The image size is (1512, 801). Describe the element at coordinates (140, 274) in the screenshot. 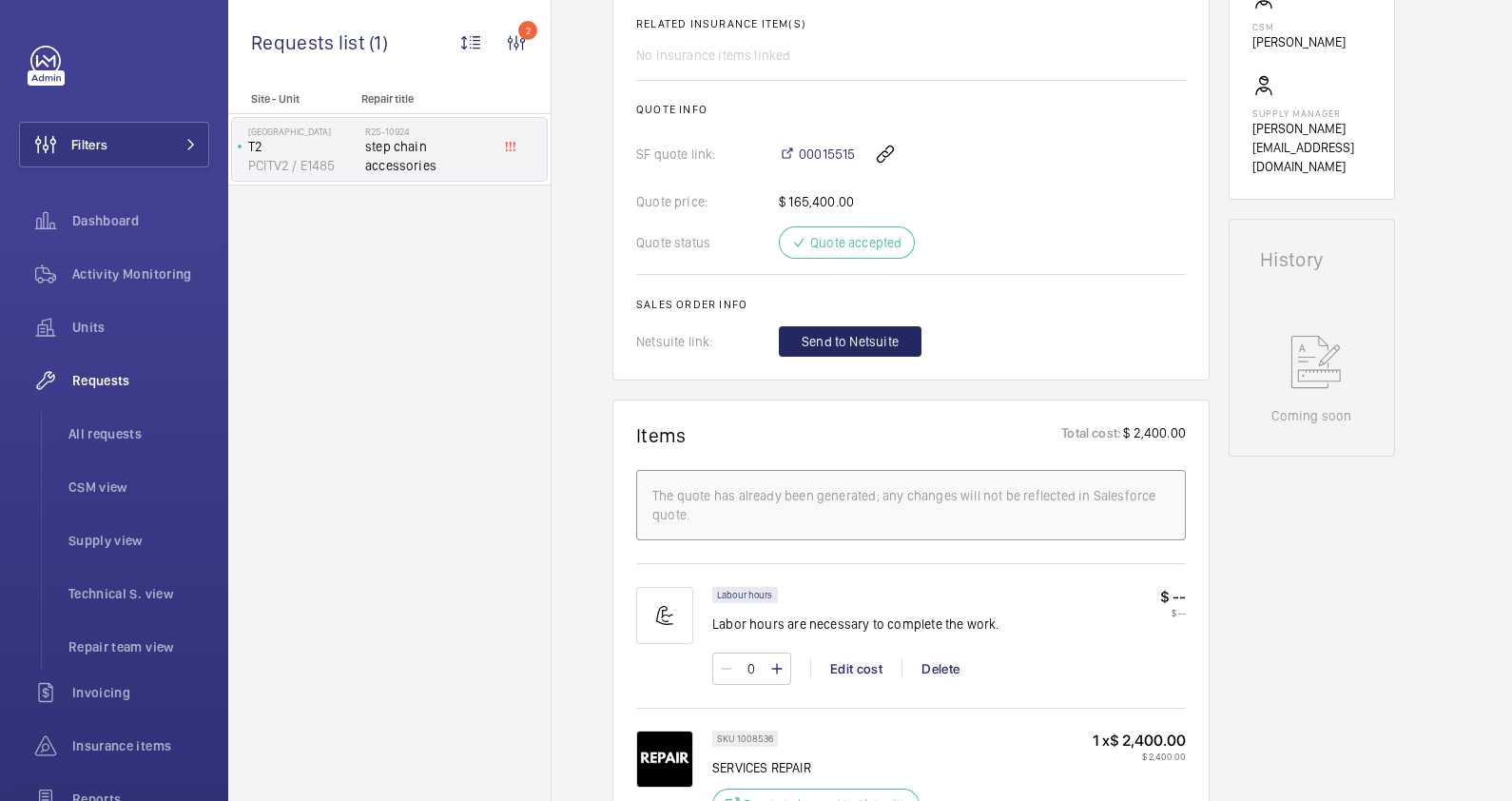

I see `span: Activity Monitoring` at that location.